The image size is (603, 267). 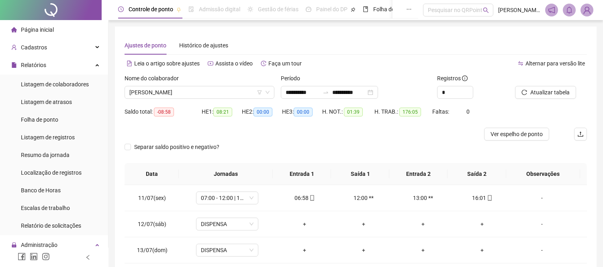 What do you see at coordinates (452, 78) in the screenshot?
I see `span: Registros` at bounding box center [452, 78].